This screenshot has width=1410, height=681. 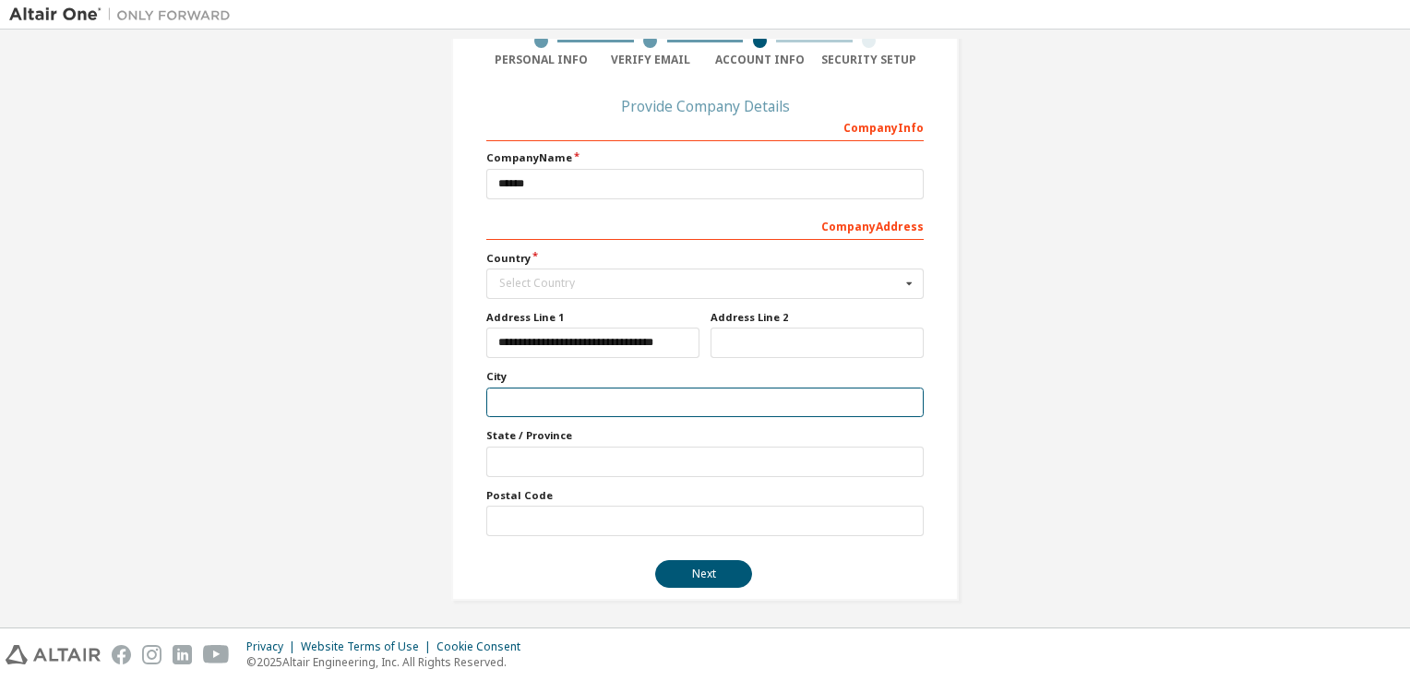 I want to click on label: Postal Code, so click(x=705, y=495).